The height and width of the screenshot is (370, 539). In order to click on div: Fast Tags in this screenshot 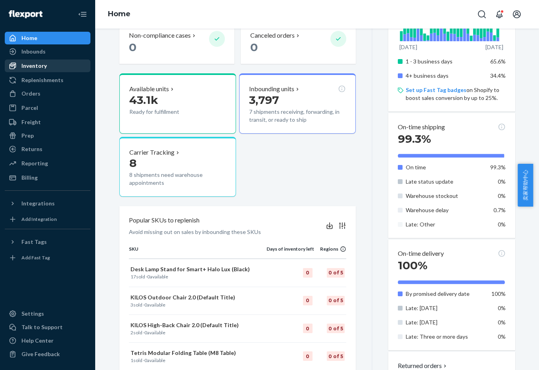, I will do `click(34, 242)`.